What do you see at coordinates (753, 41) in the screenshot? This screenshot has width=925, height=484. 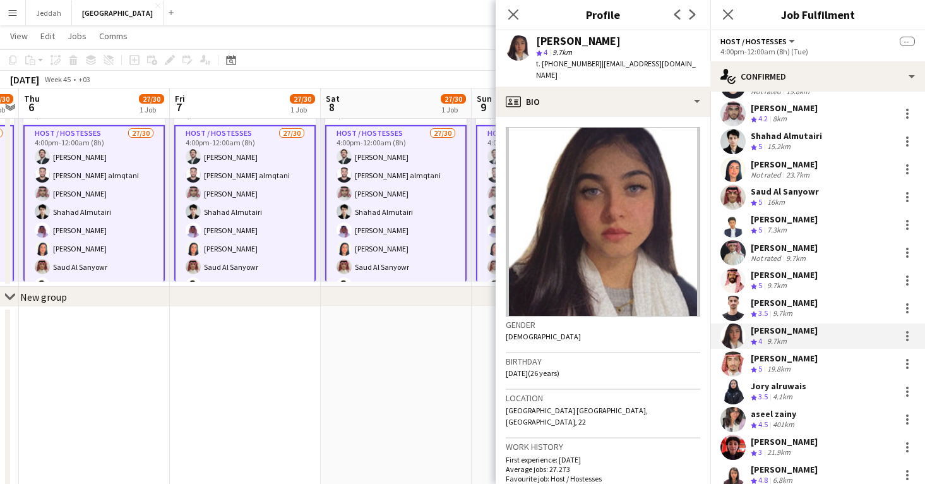 I see `span: Host / Hostesses` at bounding box center [753, 41].